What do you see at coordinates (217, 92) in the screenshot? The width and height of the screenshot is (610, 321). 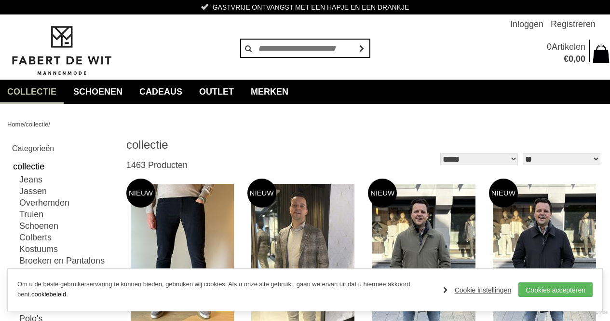 I see `a: Outlet` at bounding box center [217, 92].